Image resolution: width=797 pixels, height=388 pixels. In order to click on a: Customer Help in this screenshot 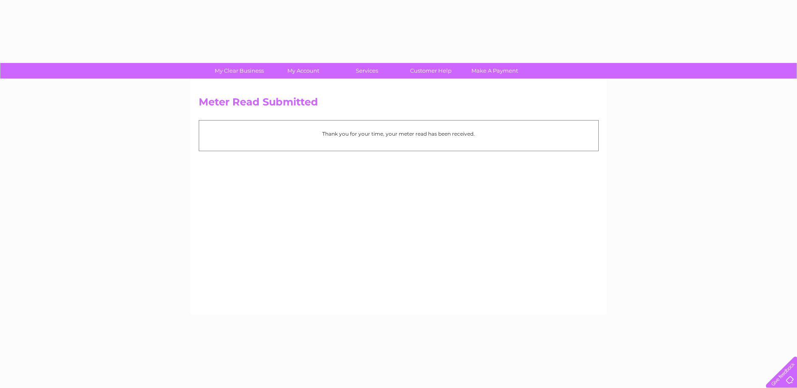, I will do `click(431, 71)`.